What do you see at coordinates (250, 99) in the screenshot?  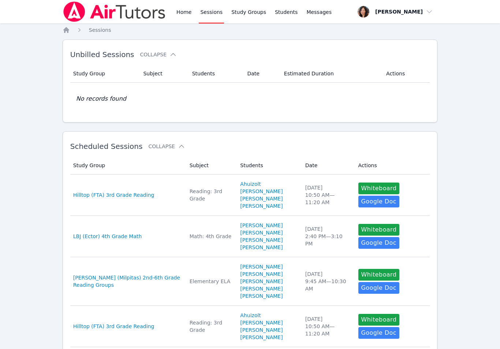 I see `td: No records found` at bounding box center [250, 99].